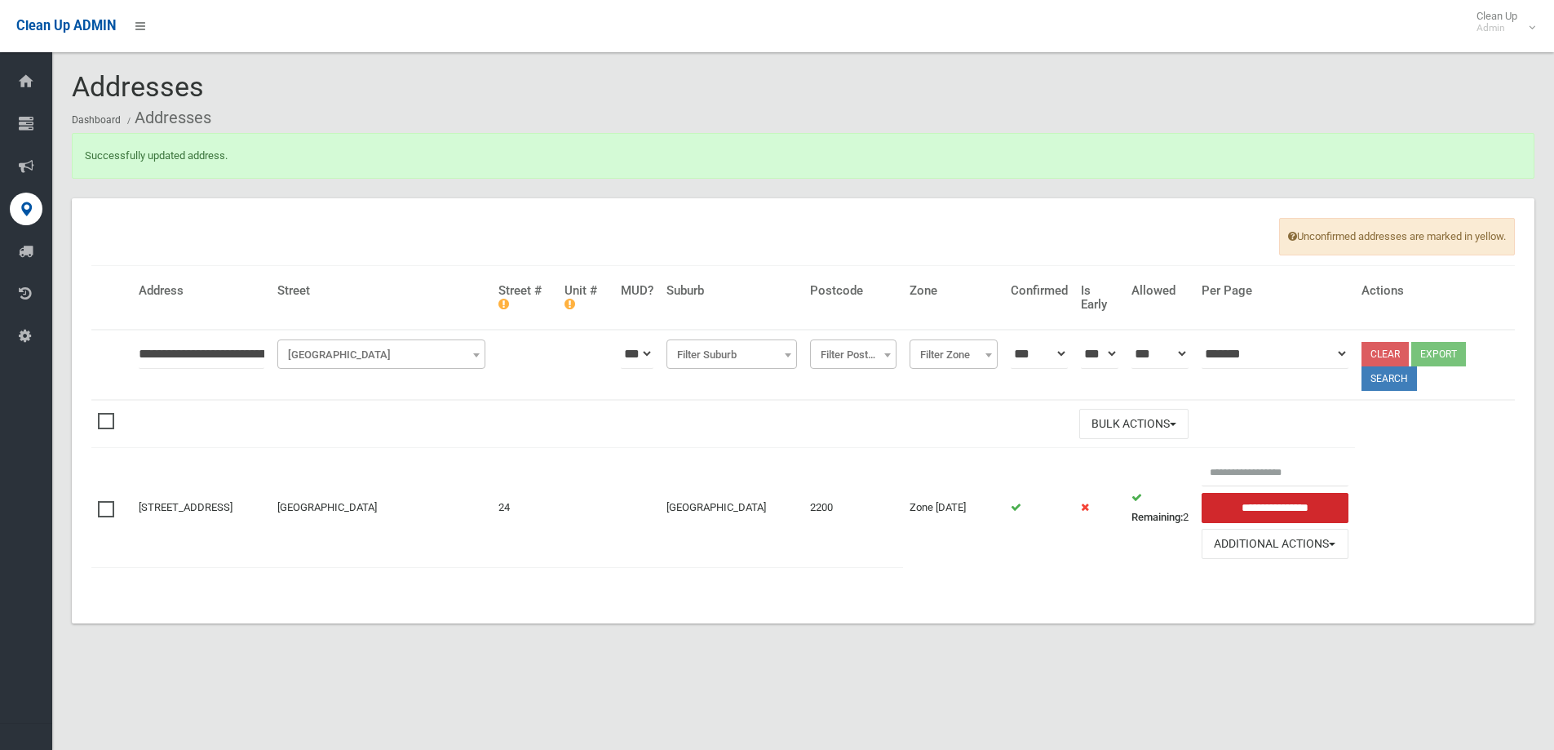 The height and width of the screenshot is (750, 1554). What do you see at coordinates (732, 290) in the screenshot?
I see `h4: Suburb` at bounding box center [732, 290].